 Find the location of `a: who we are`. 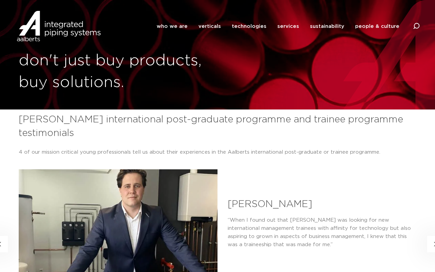

a: who we are is located at coordinates (172, 26).